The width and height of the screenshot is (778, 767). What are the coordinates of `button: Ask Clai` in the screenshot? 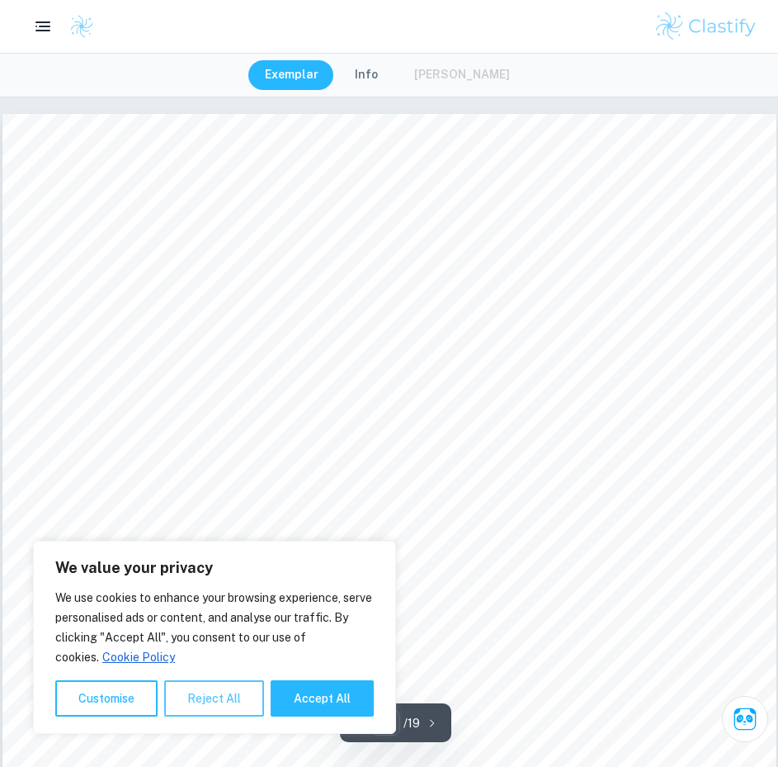 It's located at (745, 719).